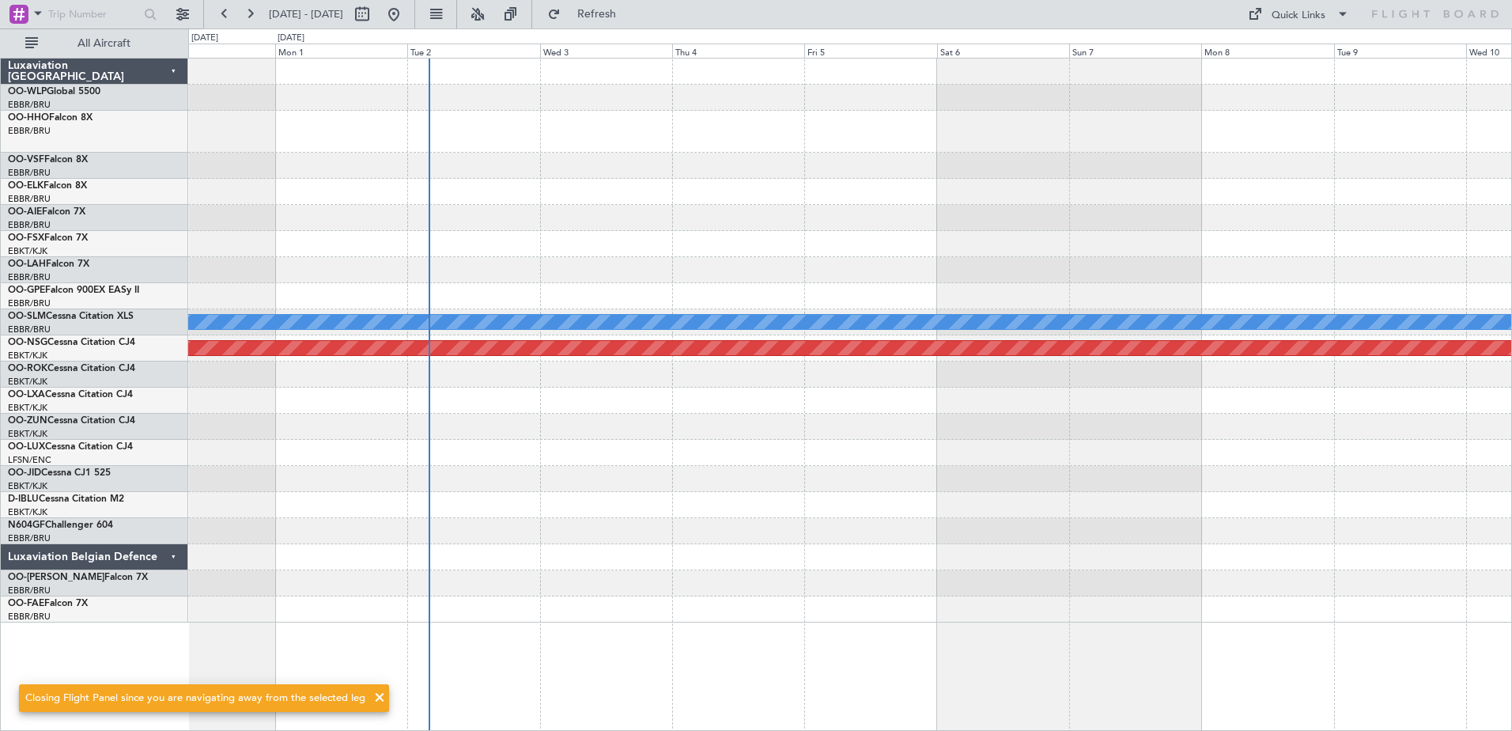 Image resolution: width=1512 pixels, height=731 pixels. I want to click on span: OO-LXA, so click(26, 395).